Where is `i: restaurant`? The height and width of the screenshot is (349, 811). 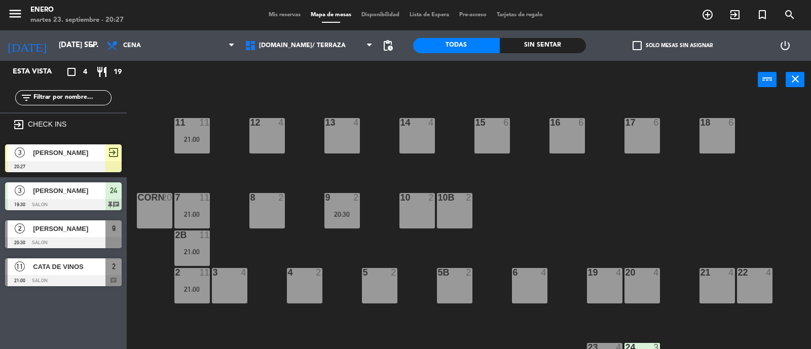
i: restaurant is located at coordinates (102, 72).